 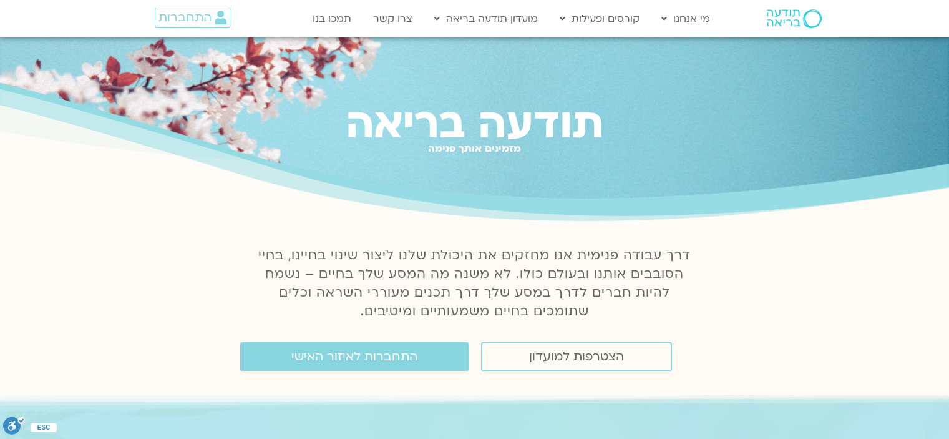 What do you see at coordinates (332, 19) in the screenshot?
I see `a: תמכו בנו` at bounding box center [332, 19].